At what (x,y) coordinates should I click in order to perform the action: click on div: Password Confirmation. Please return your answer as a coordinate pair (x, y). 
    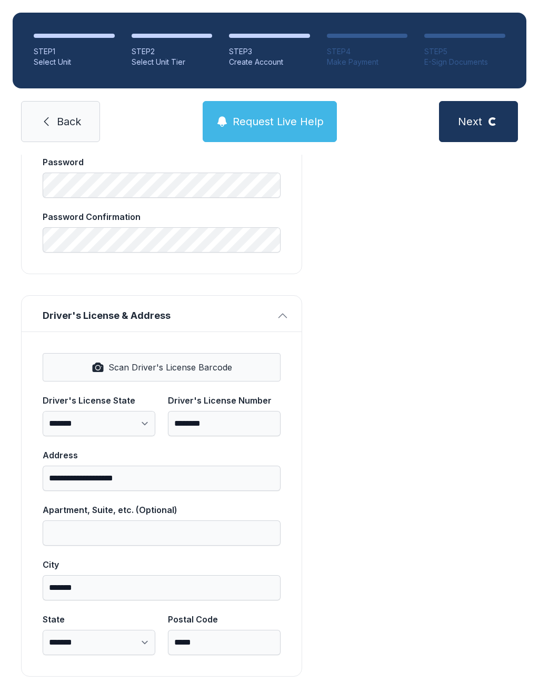
    Looking at the image, I should click on (161, 217).